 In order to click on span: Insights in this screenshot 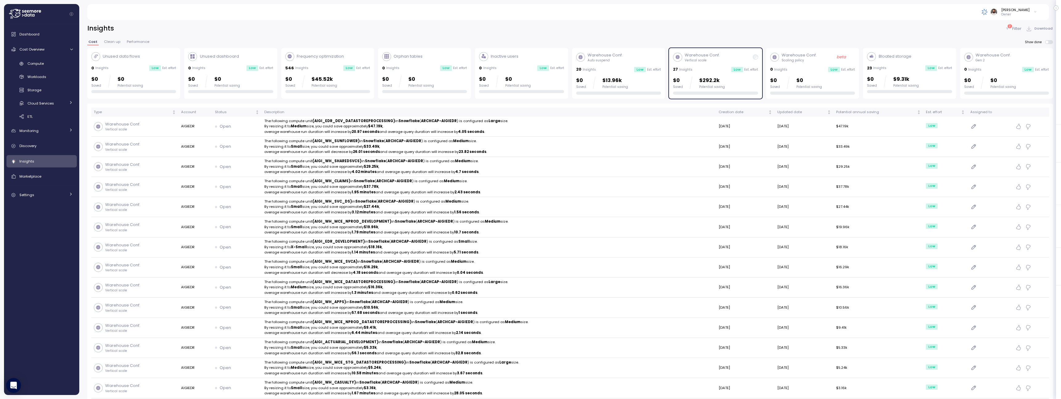, I will do `click(27, 161)`.